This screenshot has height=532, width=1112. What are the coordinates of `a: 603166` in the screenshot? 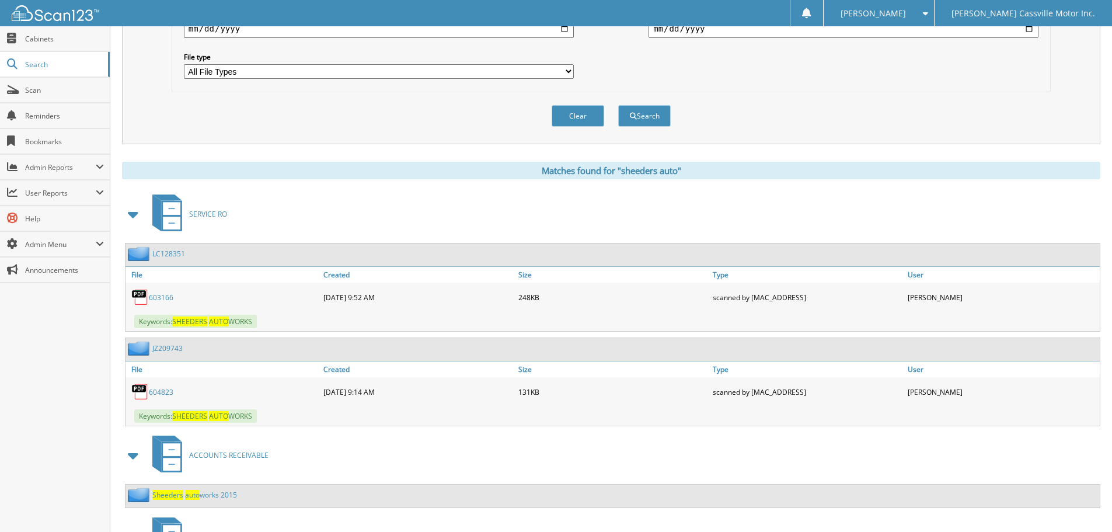 It's located at (161, 297).